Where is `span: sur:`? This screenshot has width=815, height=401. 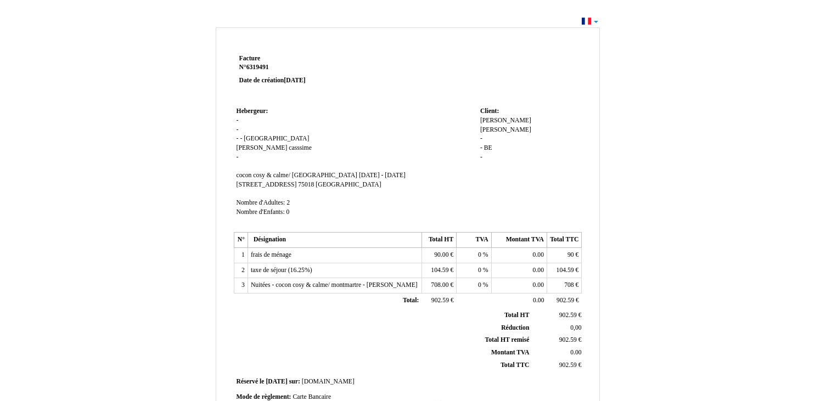 span: sur: is located at coordinates (295, 382).